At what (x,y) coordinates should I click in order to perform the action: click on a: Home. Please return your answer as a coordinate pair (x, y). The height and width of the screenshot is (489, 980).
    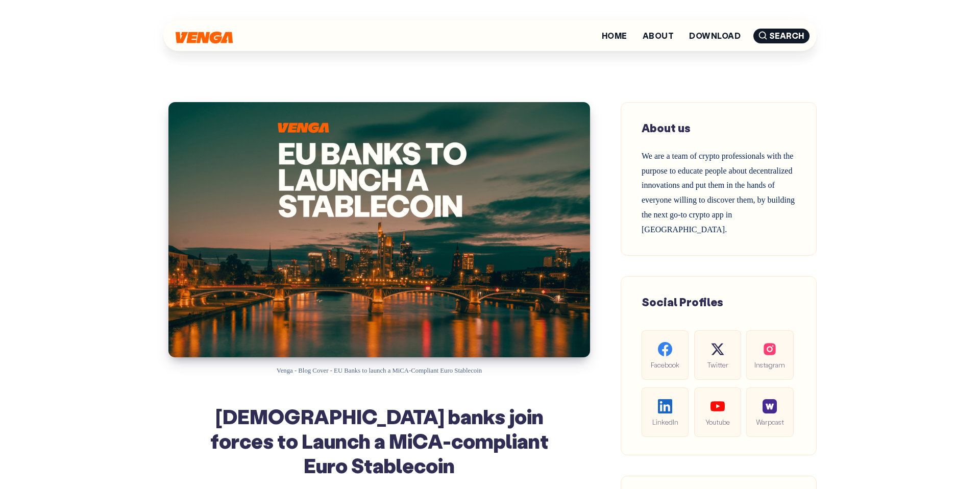
    Looking at the image, I should click on (614, 36).